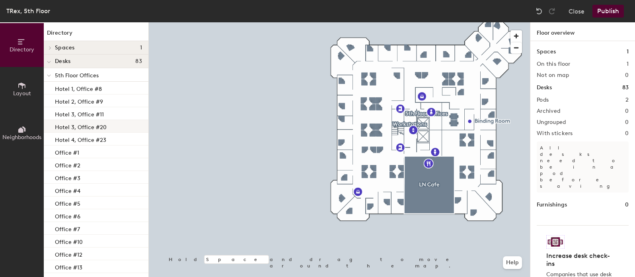 The width and height of the screenshot is (635, 277). Describe the element at coordinates (67, 228) in the screenshot. I see `p: Office #7` at that location.